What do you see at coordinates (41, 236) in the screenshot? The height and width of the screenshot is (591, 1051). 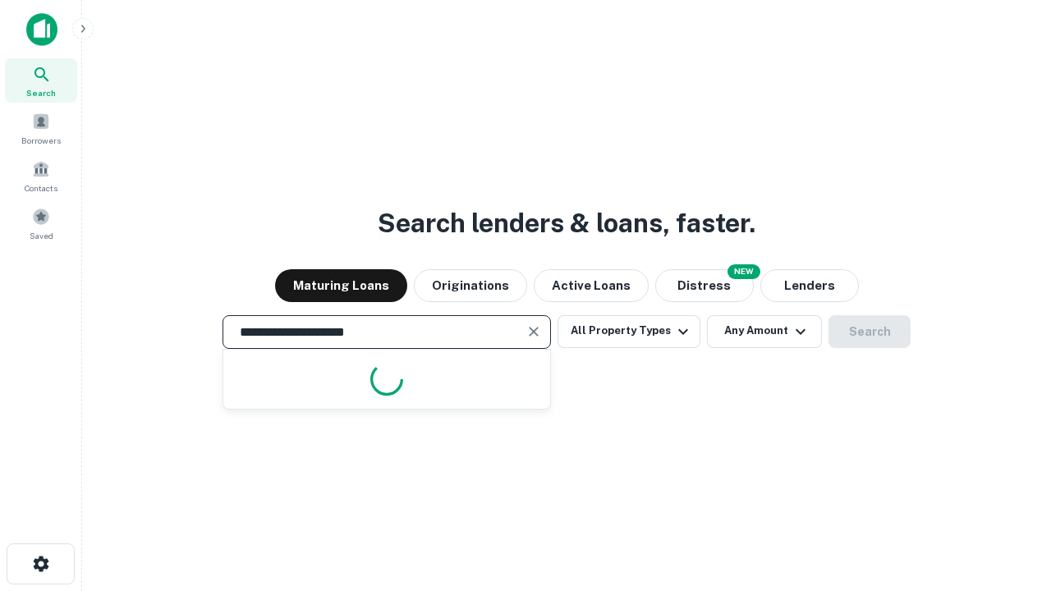 I see `span: Saved` at bounding box center [41, 236].